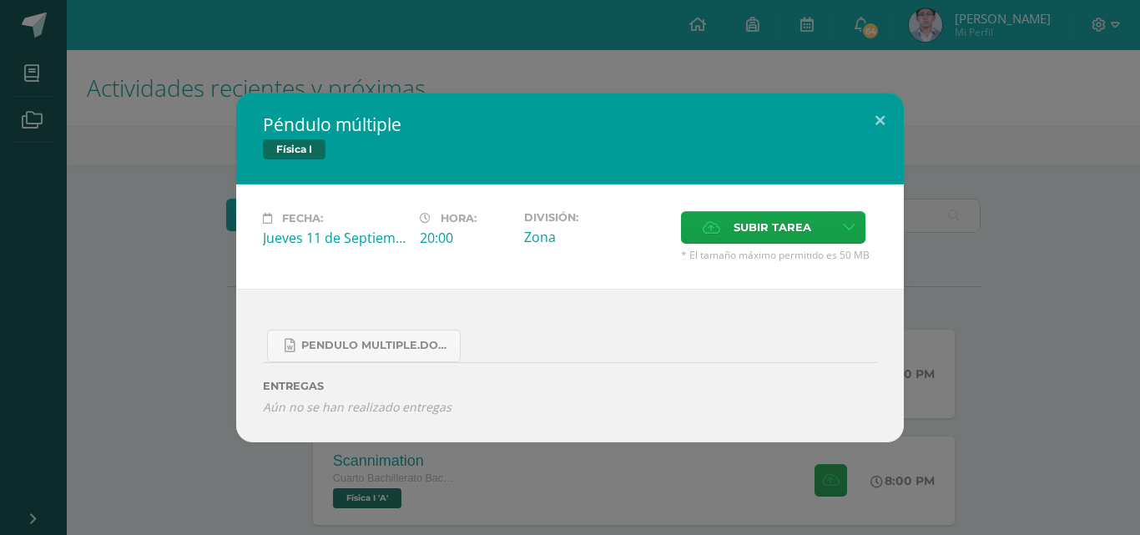  I want to click on span: Física I, so click(294, 149).